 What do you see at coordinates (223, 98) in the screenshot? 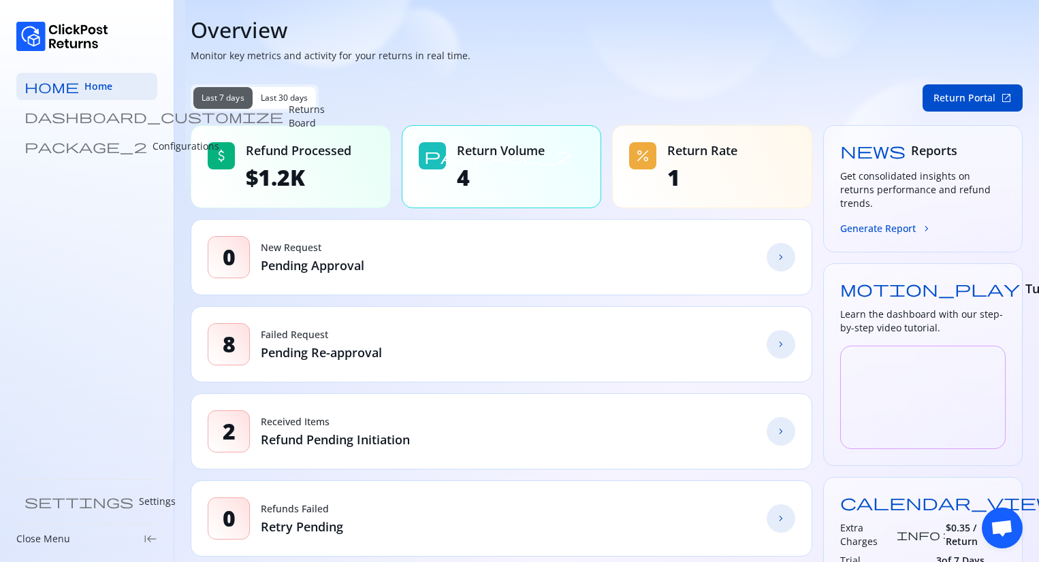
I see `span: Last 7 days` at bounding box center [223, 98].